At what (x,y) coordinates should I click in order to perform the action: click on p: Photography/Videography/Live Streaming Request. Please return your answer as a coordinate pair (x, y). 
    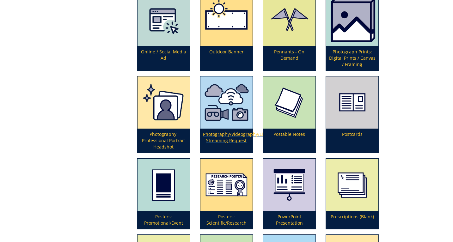
    Looking at the image, I should click on (227, 141).